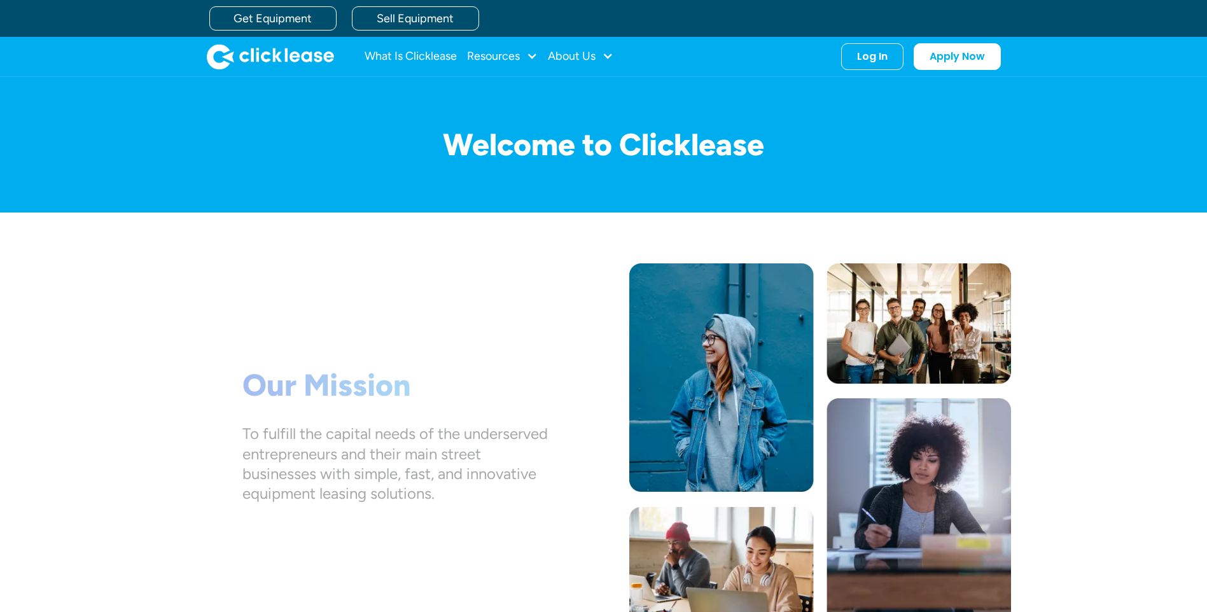 The image size is (1207, 612). What do you see at coordinates (395, 463) in the screenshot?
I see `div: To fulfill the capital needs of the underserved entrepreneurs and their main street businesses wi...` at bounding box center [395, 463].